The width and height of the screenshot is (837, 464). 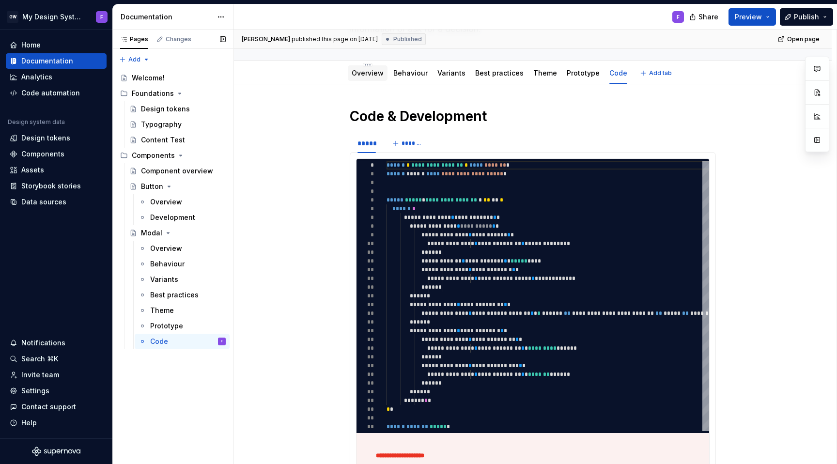 I want to click on a: Button, so click(x=177, y=187).